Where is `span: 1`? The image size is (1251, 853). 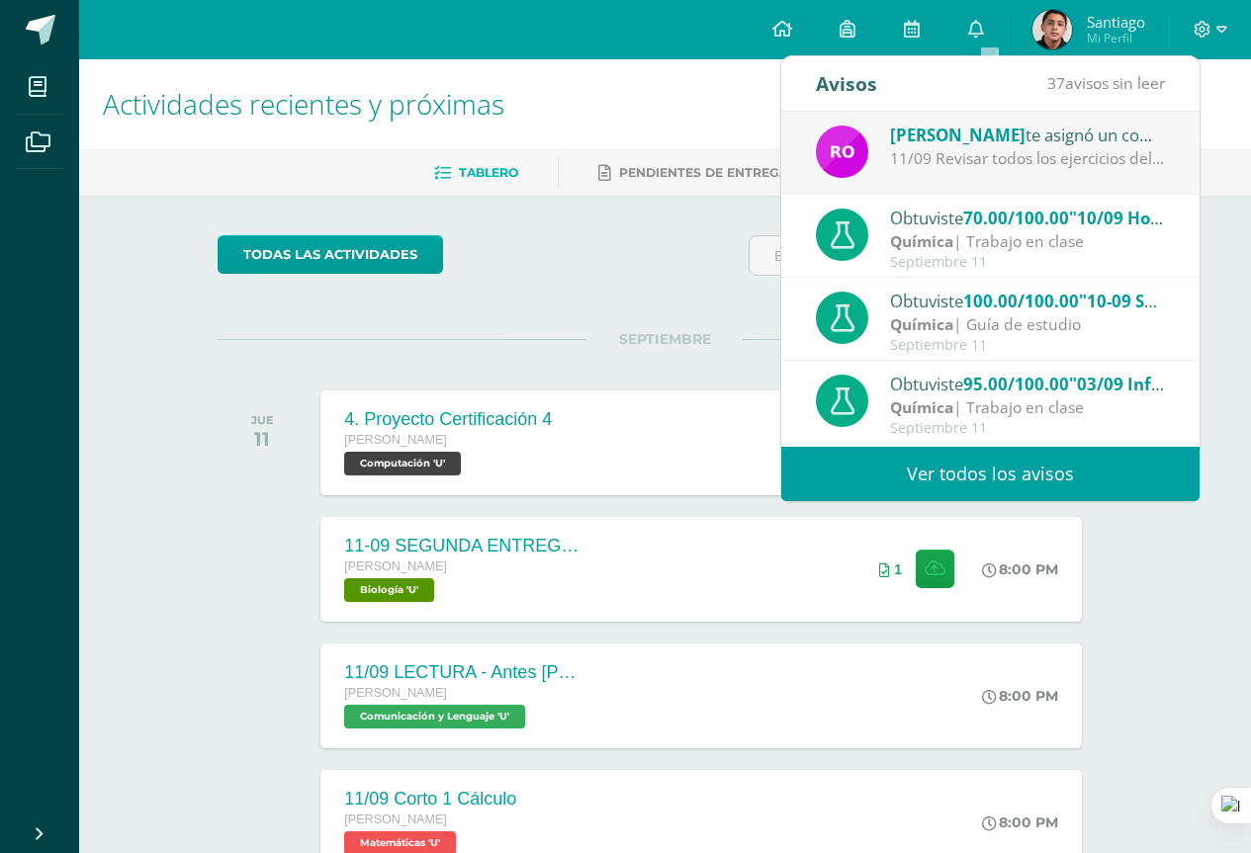
span: 1 is located at coordinates (898, 570).